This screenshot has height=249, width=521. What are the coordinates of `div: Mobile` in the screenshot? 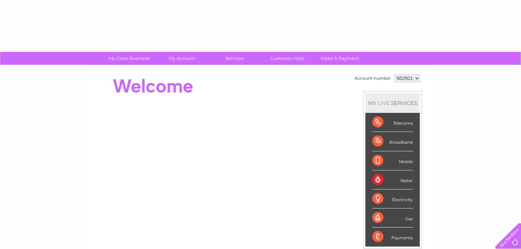 It's located at (392, 161).